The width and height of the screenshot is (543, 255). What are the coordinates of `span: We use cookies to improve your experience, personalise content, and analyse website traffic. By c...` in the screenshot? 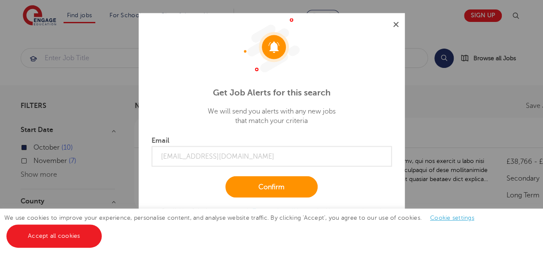 It's located at (244, 226).